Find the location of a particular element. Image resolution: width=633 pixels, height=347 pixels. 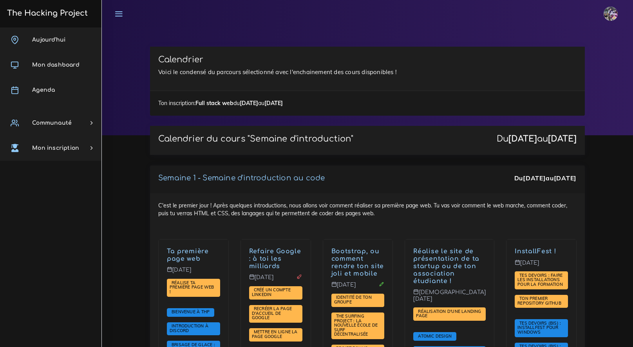

a: Identité de ton groupe is located at coordinates (353, 300).